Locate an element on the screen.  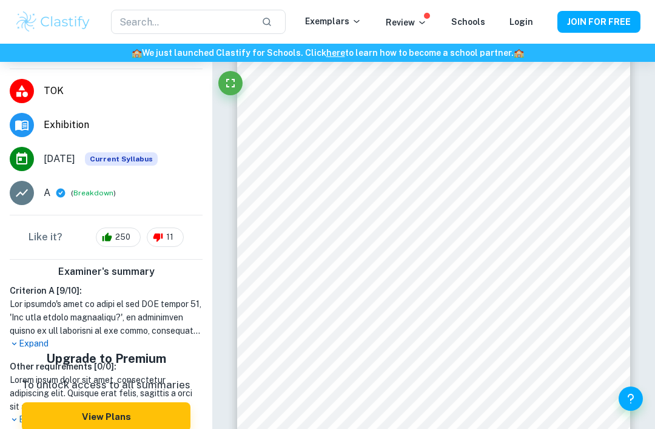
button: JOIN FOR FREE is located at coordinates (599, 22).